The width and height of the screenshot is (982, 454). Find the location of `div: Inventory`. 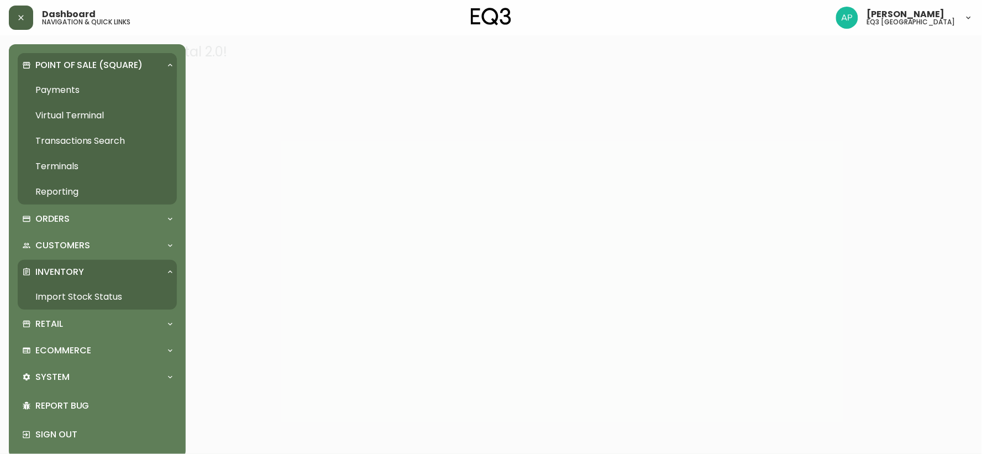

div: Inventory is located at coordinates (97, 272).